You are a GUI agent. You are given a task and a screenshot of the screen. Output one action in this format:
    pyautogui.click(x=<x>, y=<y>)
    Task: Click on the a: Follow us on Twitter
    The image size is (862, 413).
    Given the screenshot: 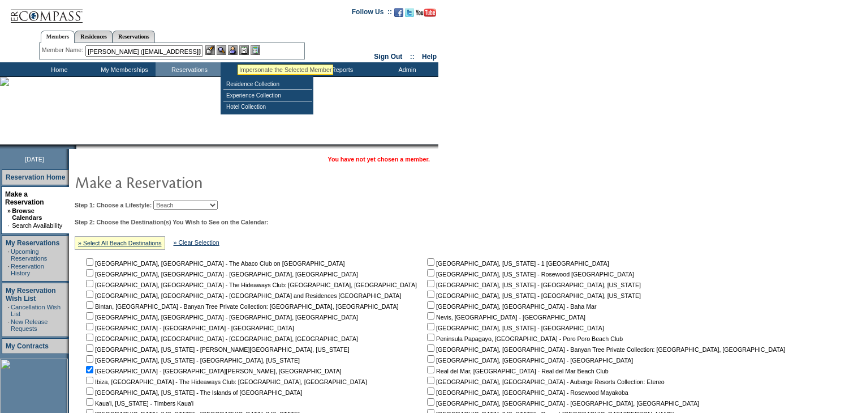 What is the action you would take?
    pyautogui.click(x=410, y=15)
    